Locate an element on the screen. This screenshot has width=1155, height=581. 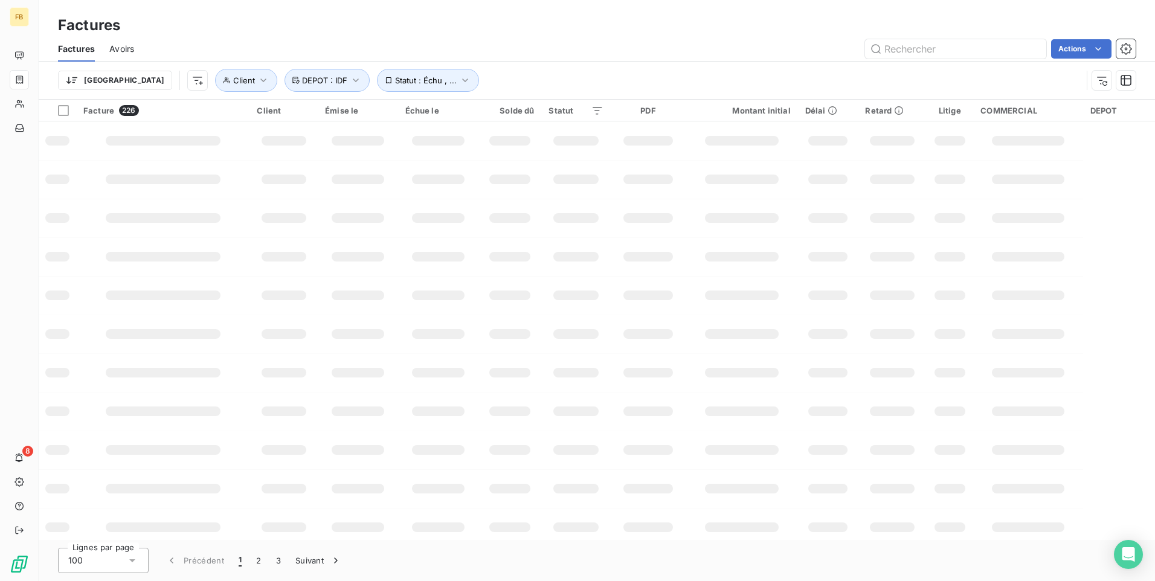
div: COMMERCIAL is located at coordinates (1028, 111).